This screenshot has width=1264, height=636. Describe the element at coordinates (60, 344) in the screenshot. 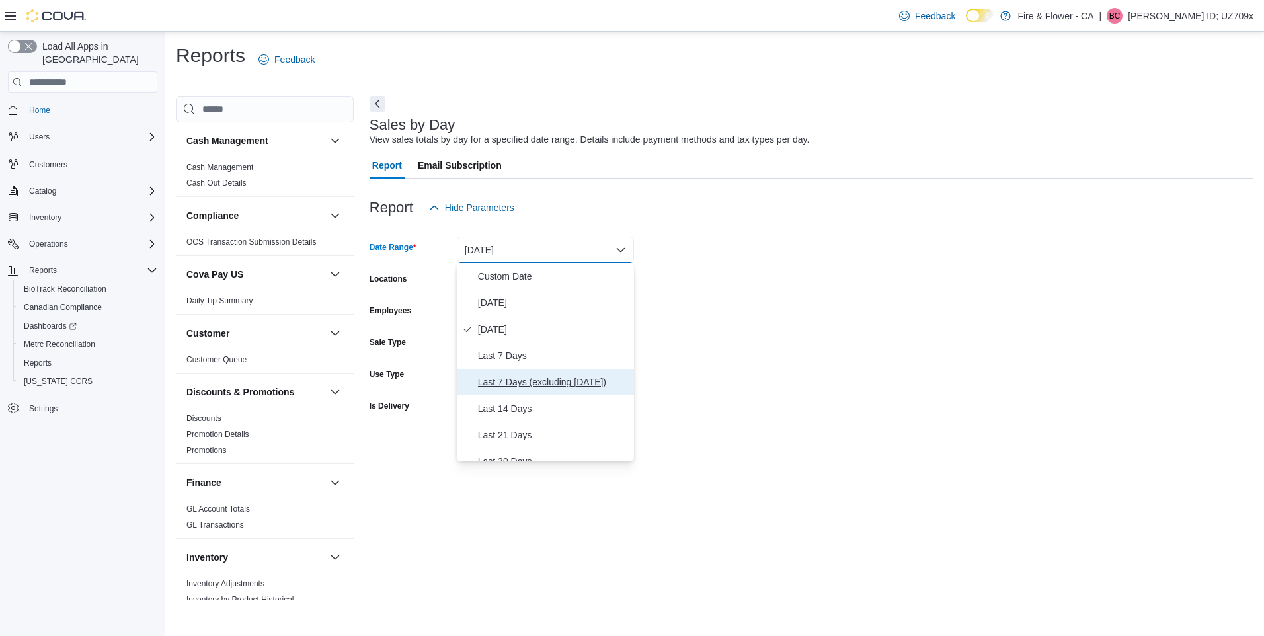

I see `span: Metrc Reconciliation` at that location.